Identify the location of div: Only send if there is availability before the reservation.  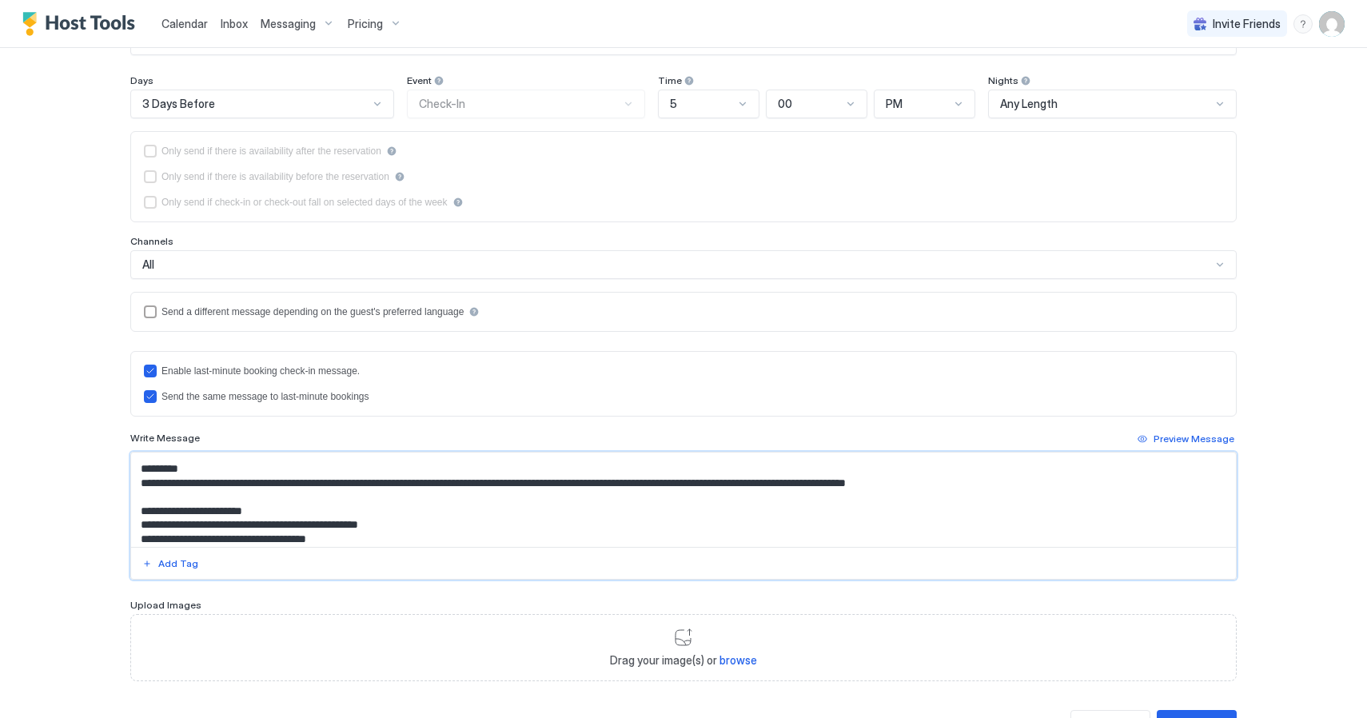
(275, 177).